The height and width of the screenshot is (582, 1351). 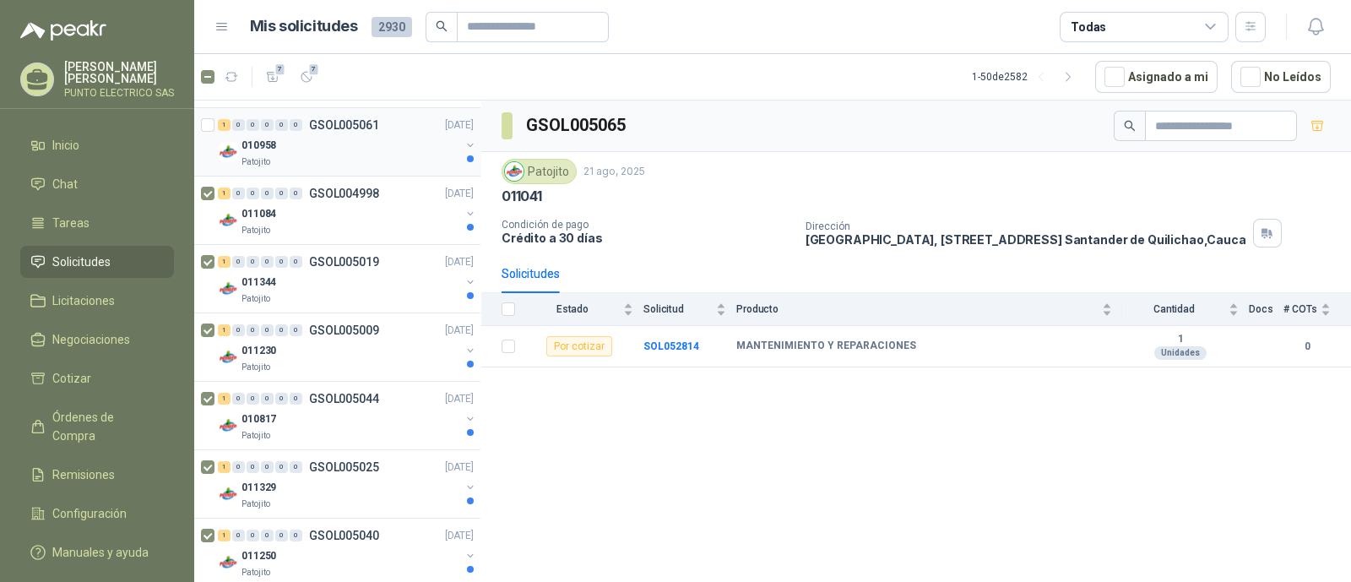 What do you see at coordinates (100, 552) in the screenshot?
I see `span: Manuales y ayuda` at bounding box center [100, 552].